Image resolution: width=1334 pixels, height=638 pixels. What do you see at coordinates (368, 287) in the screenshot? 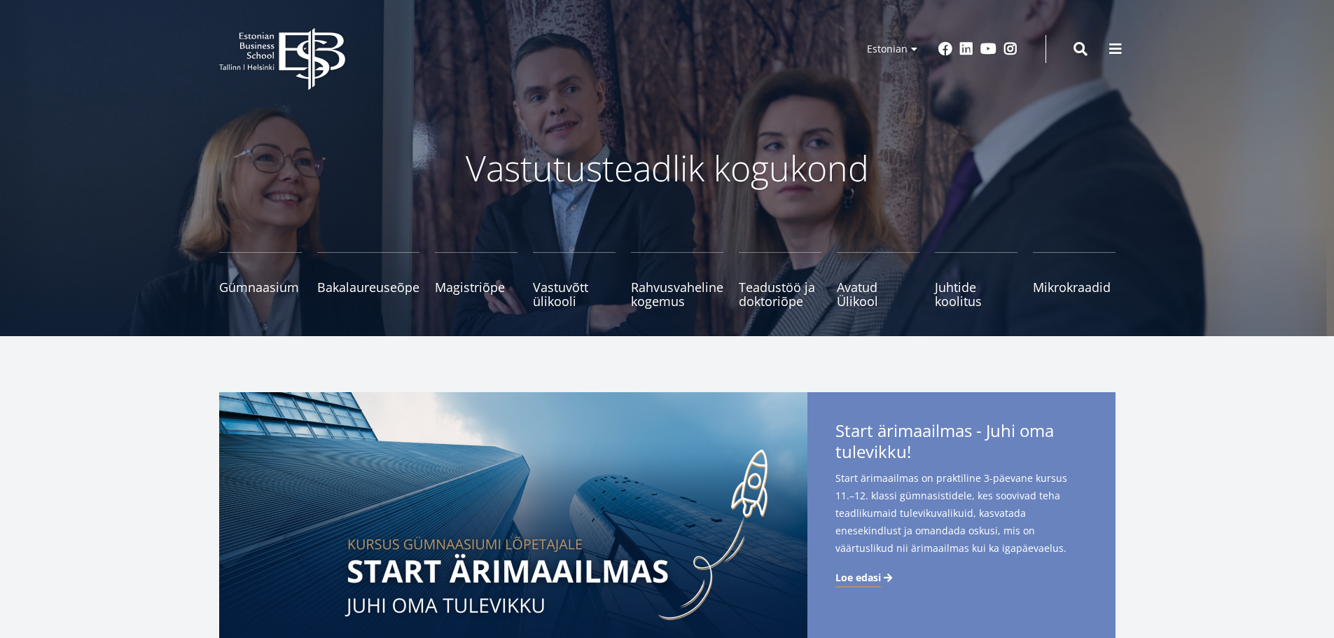
I see `span: Bakalaureuseõpe` at bounding box center [368, 287].